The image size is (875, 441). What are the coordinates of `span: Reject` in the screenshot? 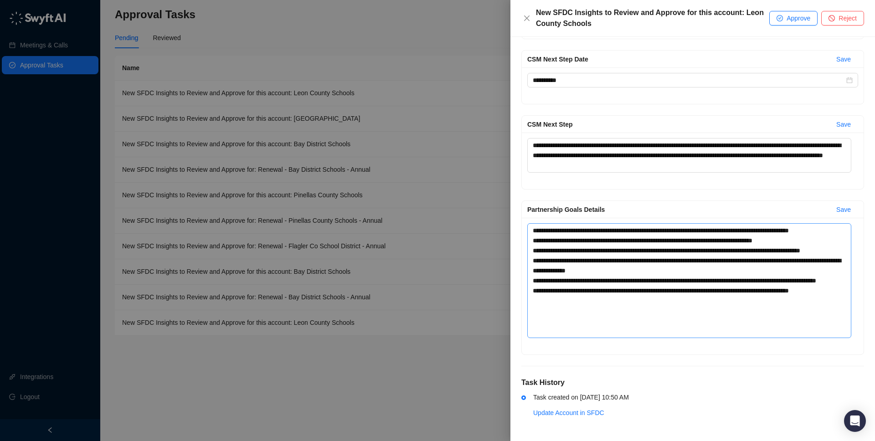 It's located at (848, 18).